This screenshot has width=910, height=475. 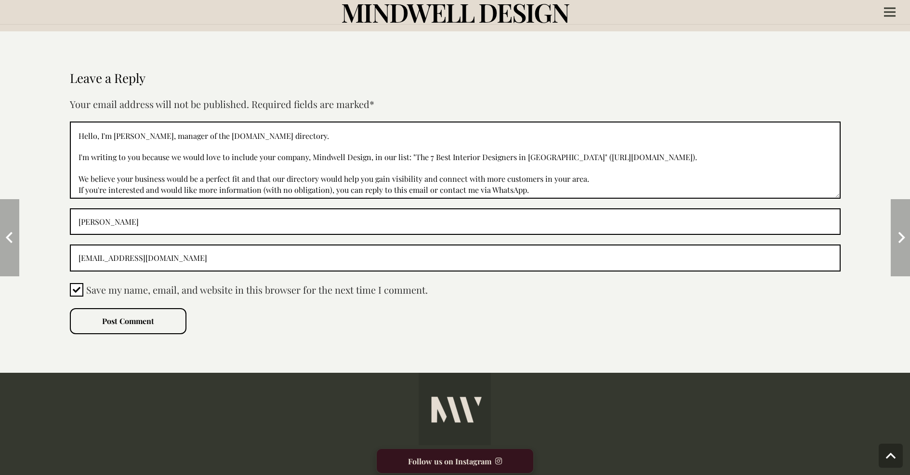 I want to click on span: Required fields are marked, so click(x=313, y=104).